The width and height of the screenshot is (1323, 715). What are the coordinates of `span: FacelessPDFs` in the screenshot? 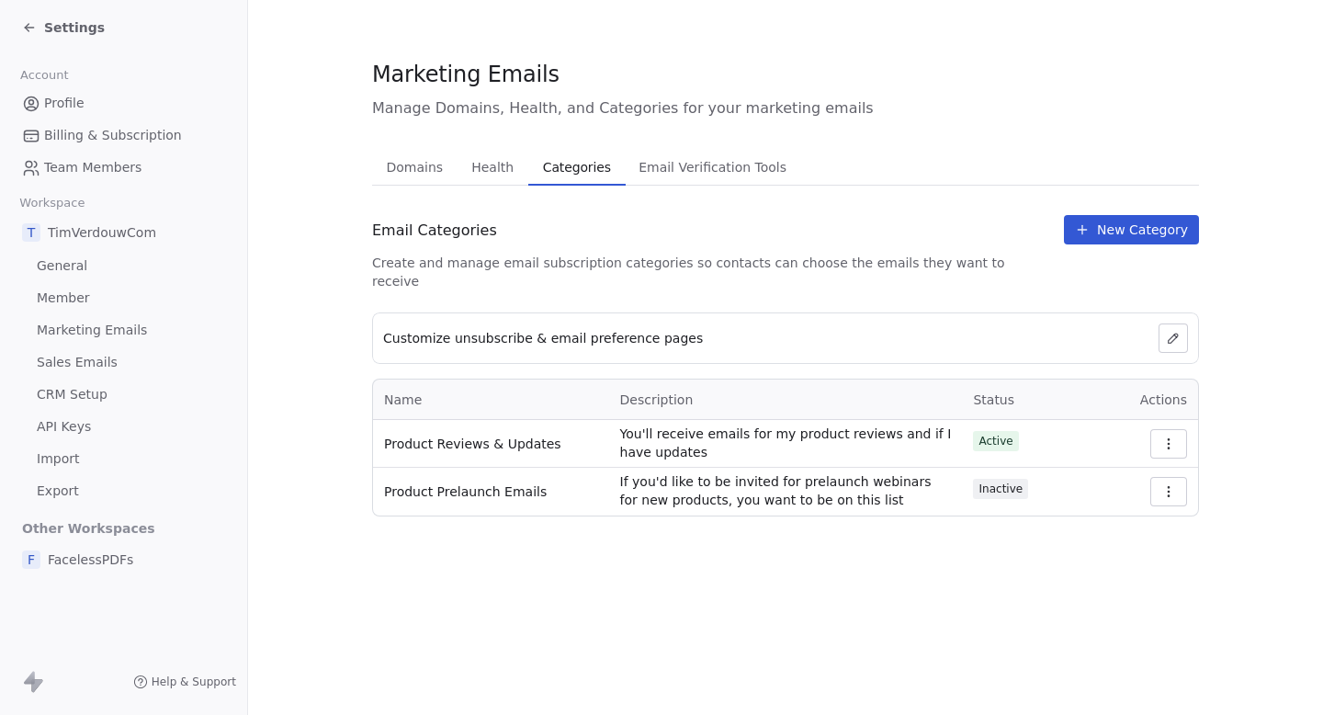 It's located at (90, 560).